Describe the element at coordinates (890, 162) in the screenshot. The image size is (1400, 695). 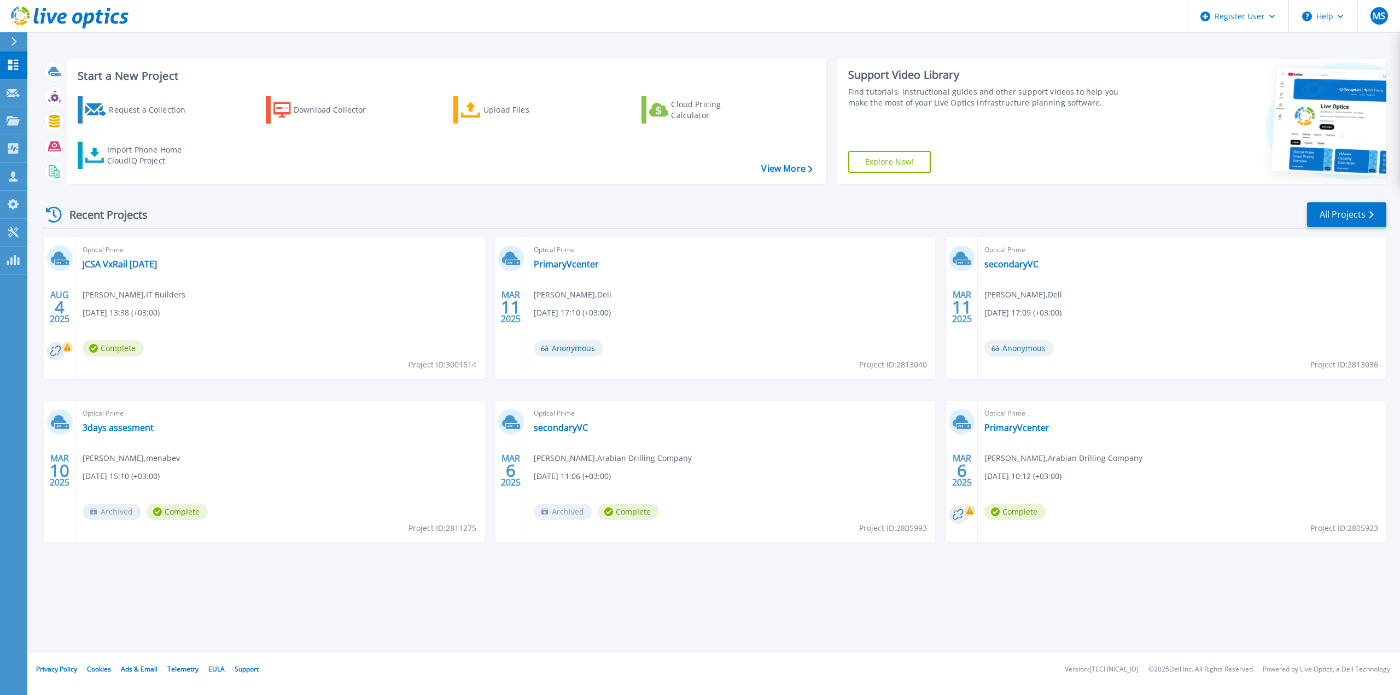
I see `a: Explore Now!` at that location.